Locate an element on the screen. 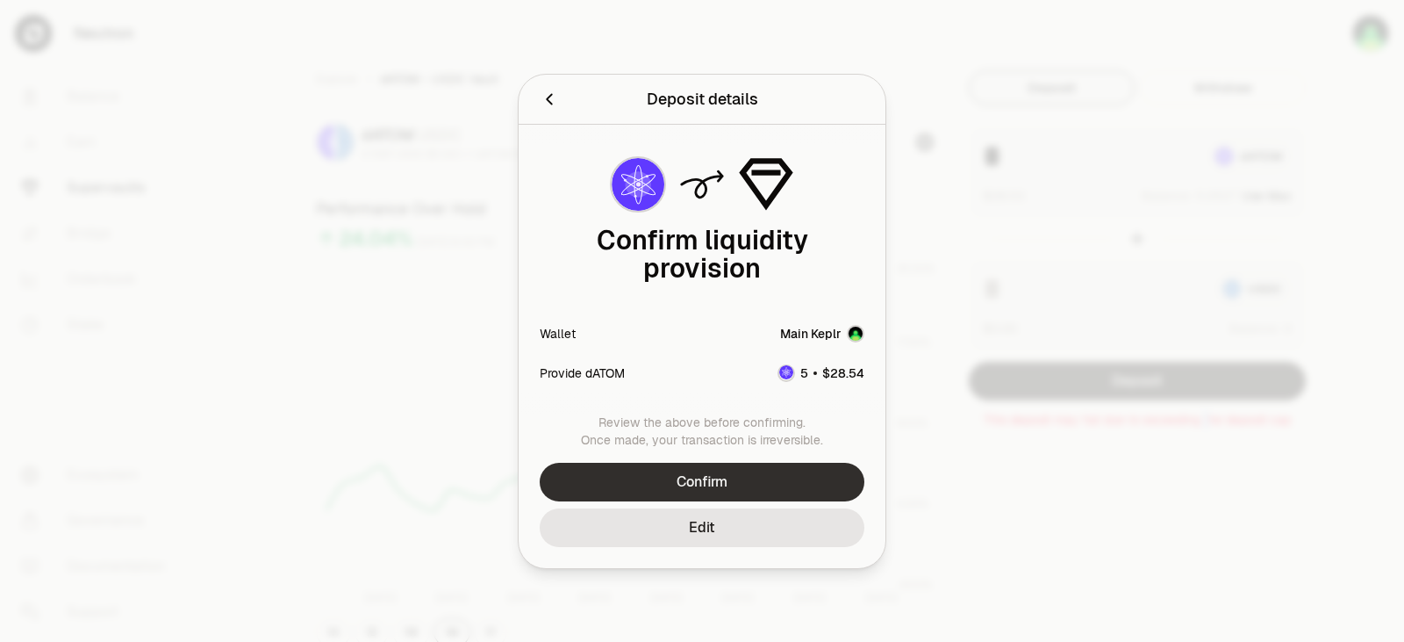  button: Main Keplr is located at coordinates (822, 334).